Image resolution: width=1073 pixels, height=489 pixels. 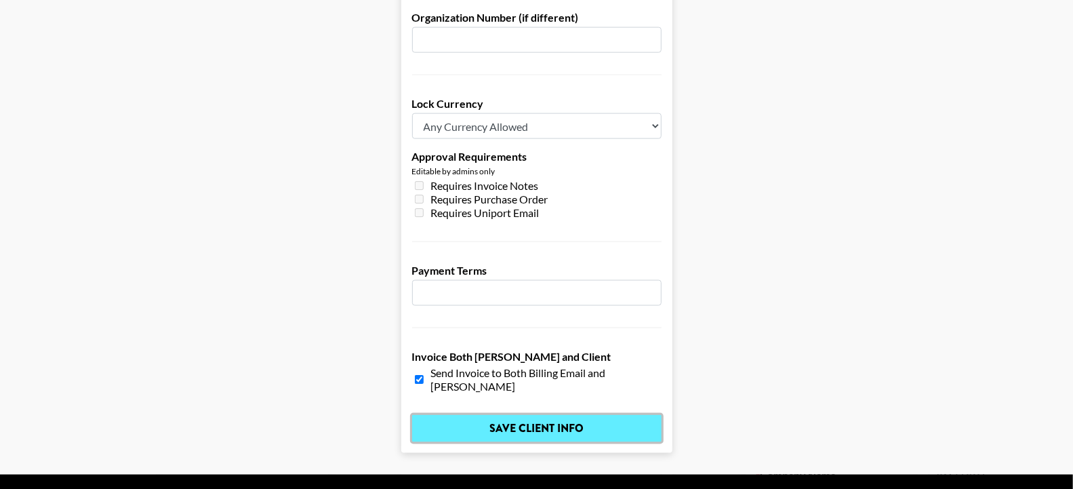 What do you see at coordinates (485, 213) in the screenshot?
I see `span: Requires Uniport Email` at bounding box center [485, 213].